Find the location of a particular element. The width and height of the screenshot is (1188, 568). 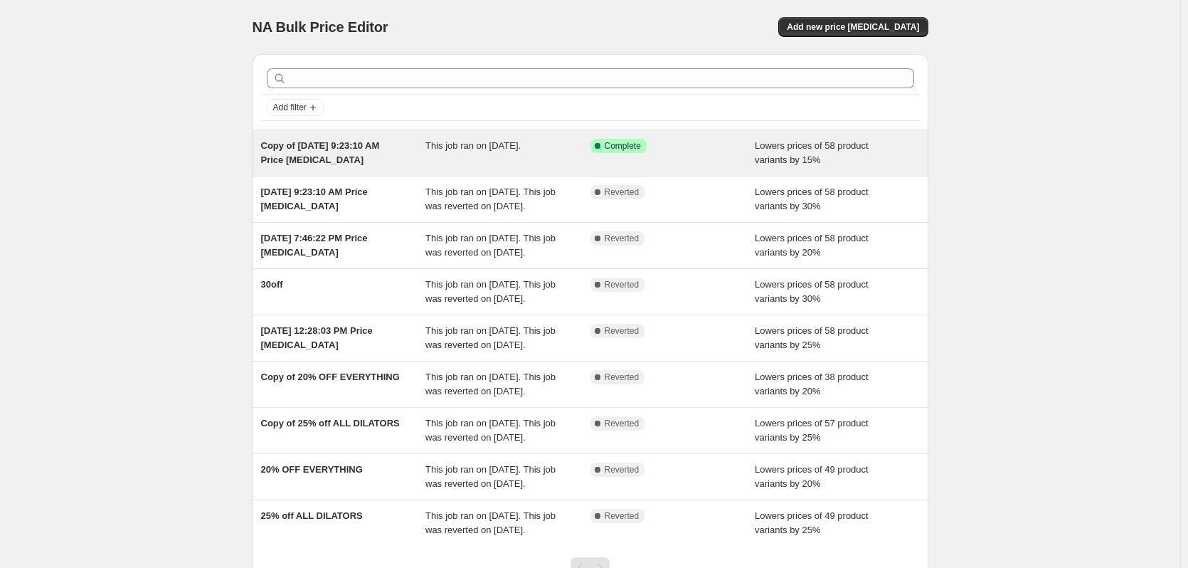

span: Copy of 20% OFF EVERYTHING is located at coordinates (330, 376).